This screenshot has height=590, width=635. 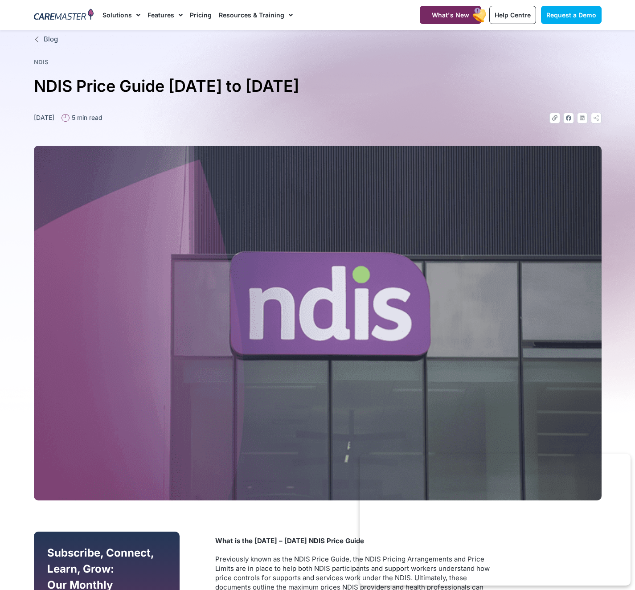 I want to click on span: Blog, so click(x=49, y=39).